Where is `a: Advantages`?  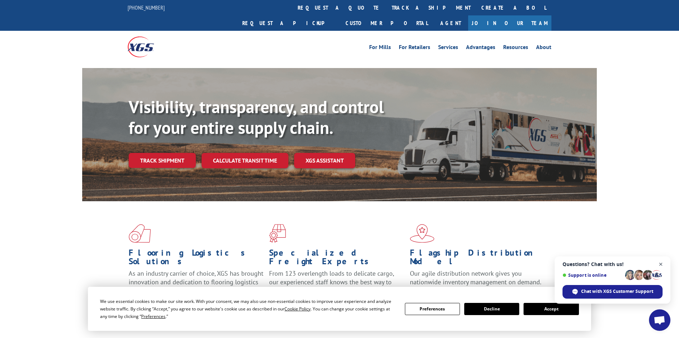
a: Advantages is located at coordinates (481, 48).